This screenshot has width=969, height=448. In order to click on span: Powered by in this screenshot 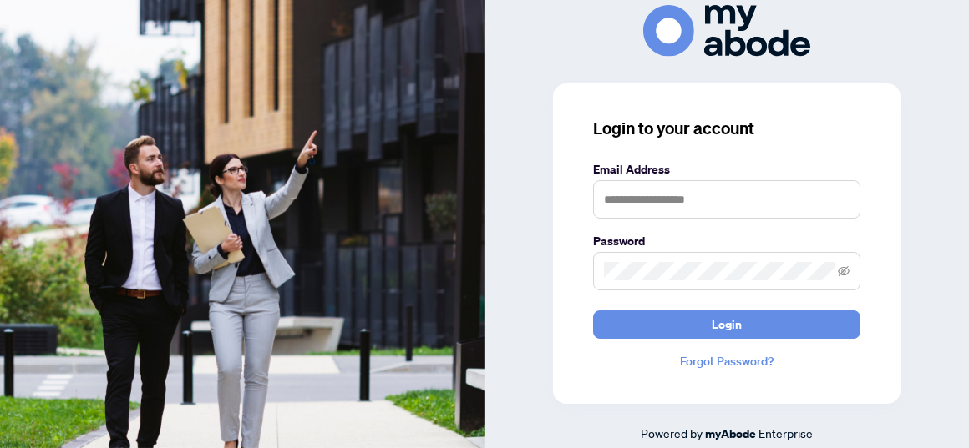, I will do `click(671, 433)`.